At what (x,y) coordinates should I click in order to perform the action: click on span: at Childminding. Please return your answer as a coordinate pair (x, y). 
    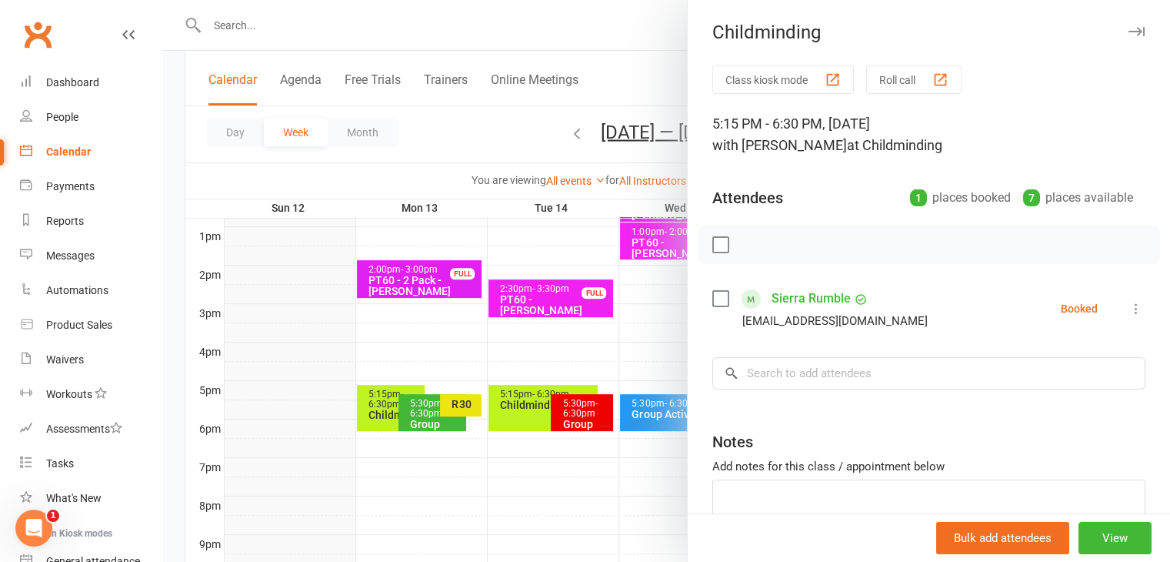
    Looking at the image, I should click on (895, 145).